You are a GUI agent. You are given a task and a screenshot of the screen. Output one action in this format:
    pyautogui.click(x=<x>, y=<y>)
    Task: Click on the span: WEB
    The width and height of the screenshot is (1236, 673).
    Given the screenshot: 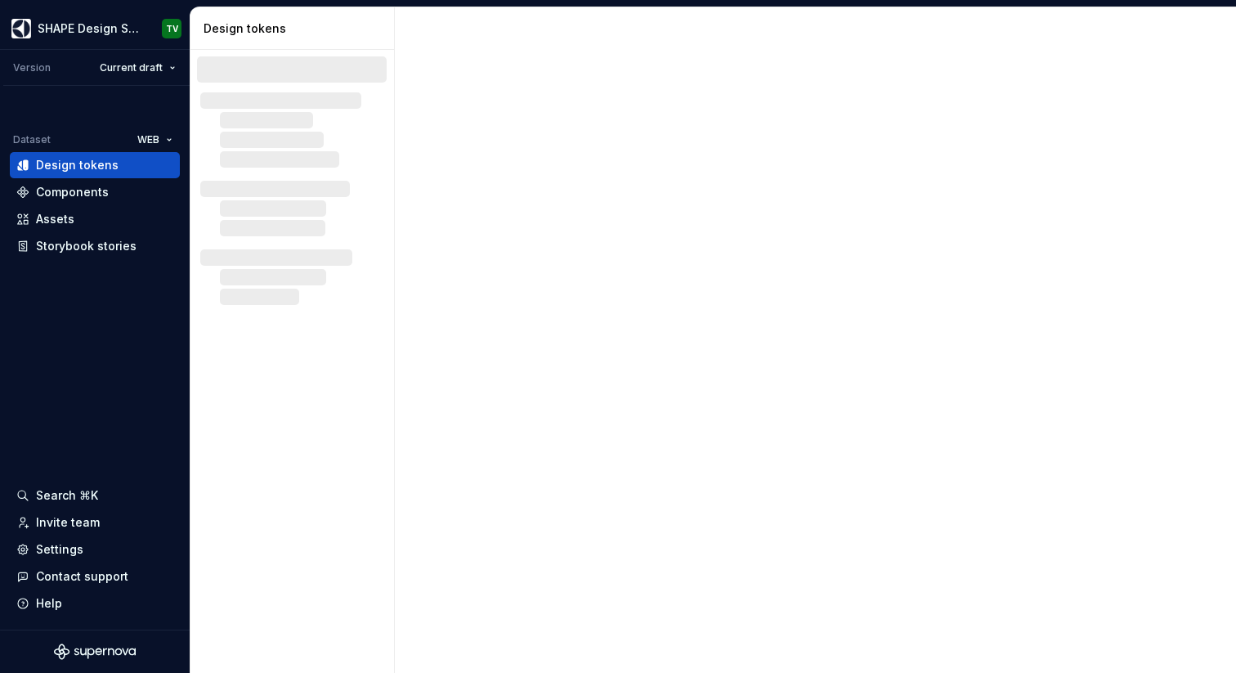 What is the action you would take?
    pyautogui.click(x=148, y=140)
    